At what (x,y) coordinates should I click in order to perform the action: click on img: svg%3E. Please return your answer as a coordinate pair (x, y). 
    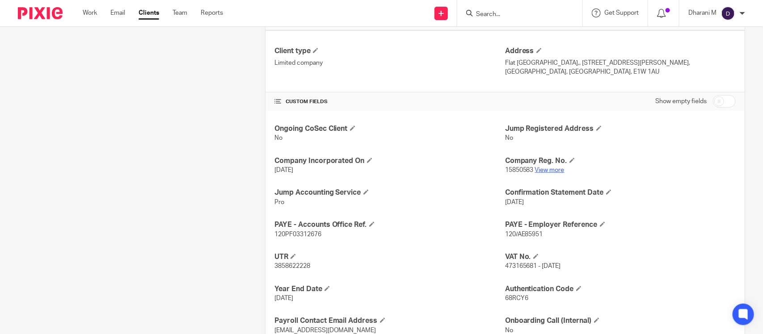
    Looking at the image, I should click on (728, 13).